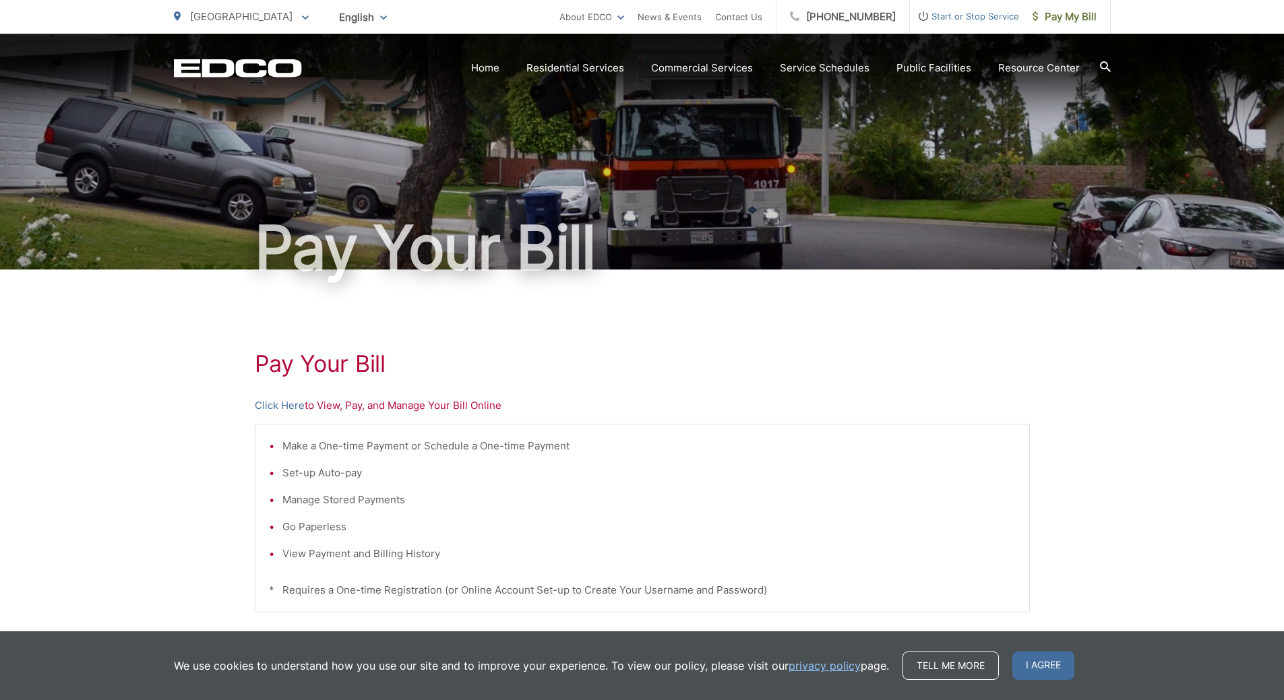  Describe the element at coordinates (238, 68) in the screenshot. I see `a: EDCD logo. Return to the homepage.` at that location.